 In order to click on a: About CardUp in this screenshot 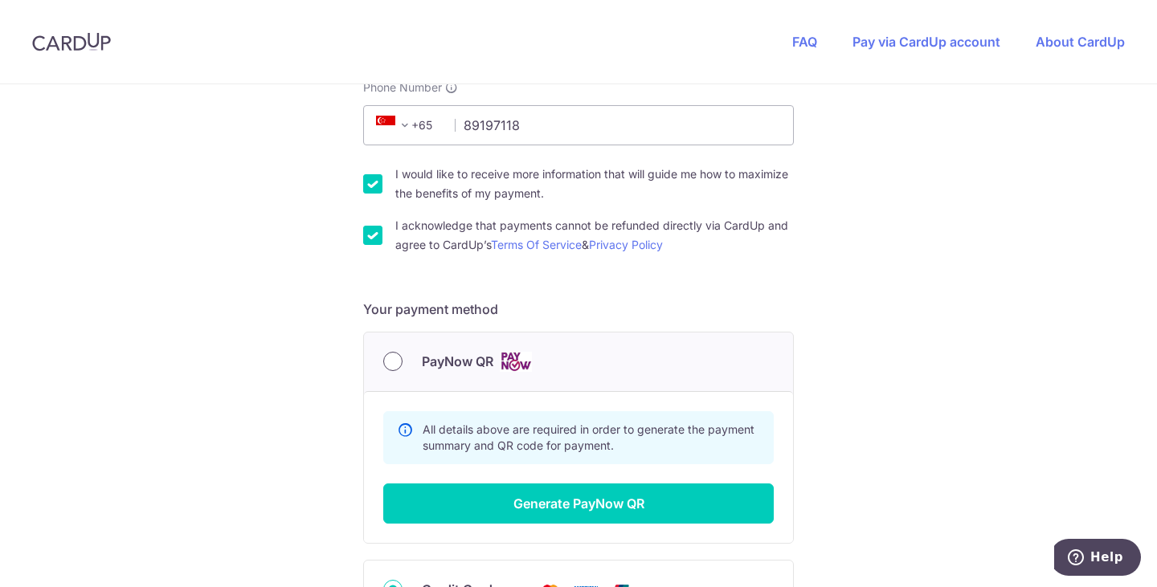, I will do `click(1080, 42)`.